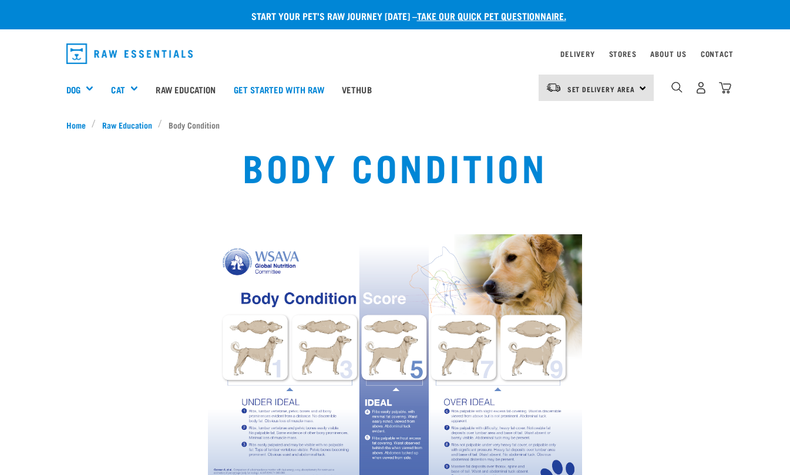  Describe the element at coordinates (76, 125) in the screenshot. I see `span: Home` at that location.